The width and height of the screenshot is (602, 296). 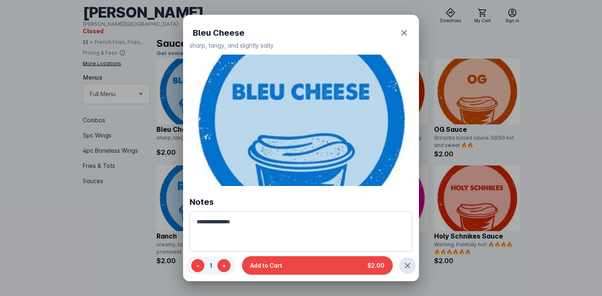 What do you see at coordinates (202, 202) in the screenshot?
I see `div: Notes` at bounding box center [202, 202].